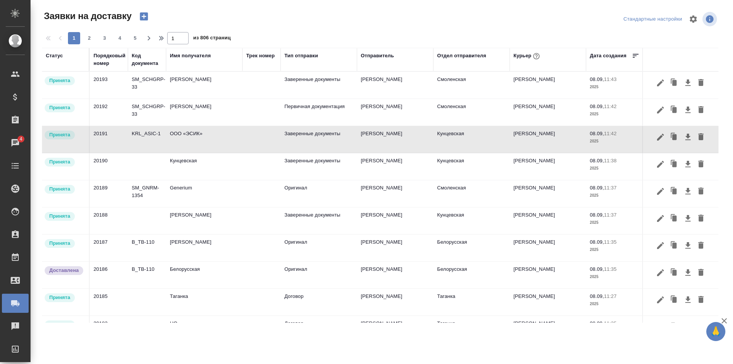 This screenshot has height=364, width=733. What do you see at coordinates (109, 166) in the screenshot?
I see `td: 20190` at bounding box center [109, 166].